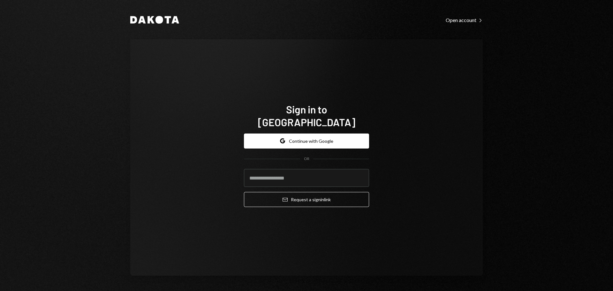 The image size is (613, 291). I want to click on div: Open account, so click(464, 20).